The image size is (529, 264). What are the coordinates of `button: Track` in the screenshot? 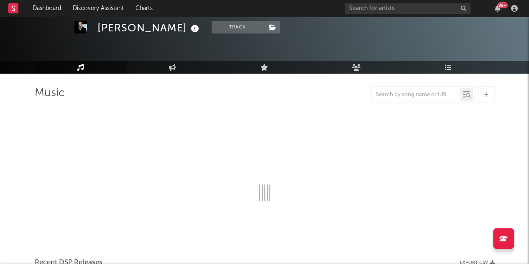 It's located at (238, 27).